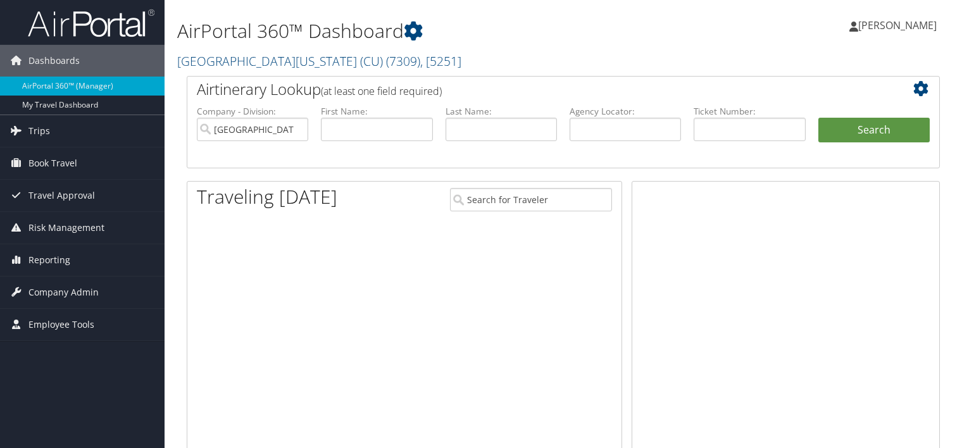  Describe the element at coordinates (252, 111) in the screenshot. I see `label: Company - Division:` at that location.